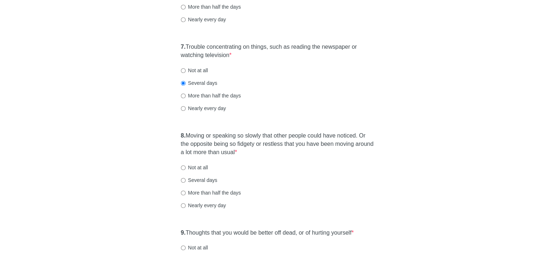 The image size is (555, 257). Describe the element at coordinates (183, 47) in the screenshot. I see `strong: 7.` at that location.